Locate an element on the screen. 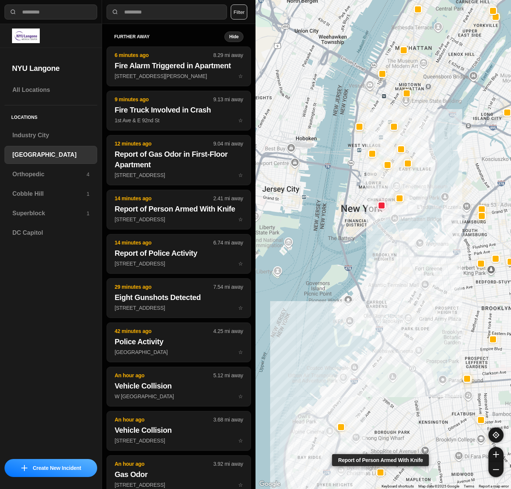 Image resolution: width=511 pixels, height=489 pixels. a: Open this area in Google Maps (opens a new window) is located at coordinates (270, 484).